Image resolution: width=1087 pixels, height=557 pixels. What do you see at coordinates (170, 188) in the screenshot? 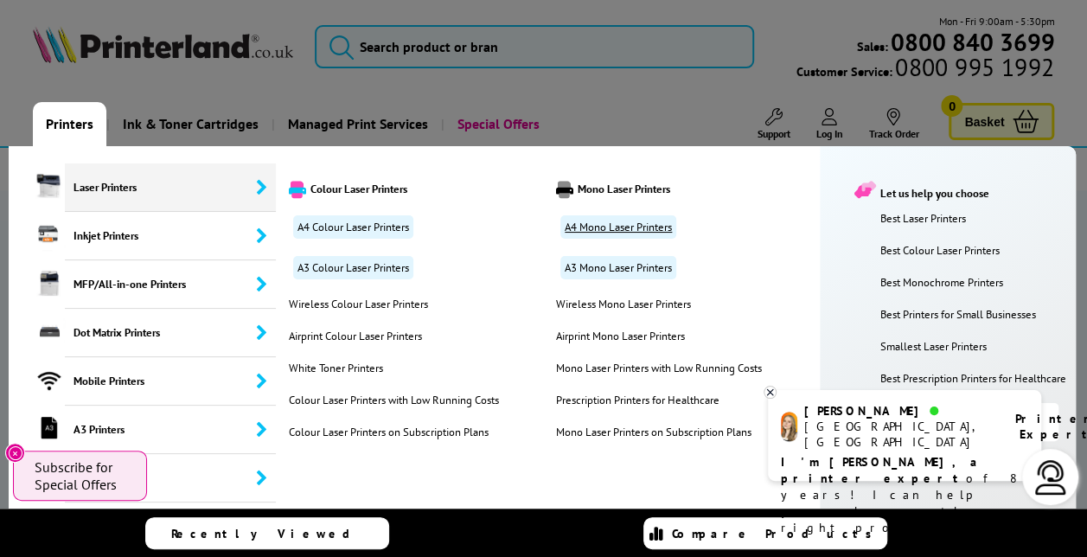
I see `span: Laser Printers` at bounding box center [170, 188].